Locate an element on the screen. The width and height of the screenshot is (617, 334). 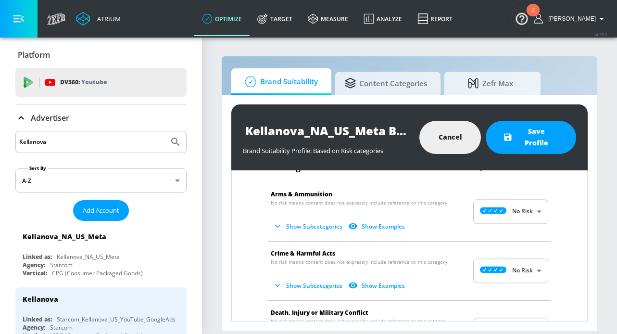
button: Open Resource Center, 2 new notifications is located at coordinates (522, 18).